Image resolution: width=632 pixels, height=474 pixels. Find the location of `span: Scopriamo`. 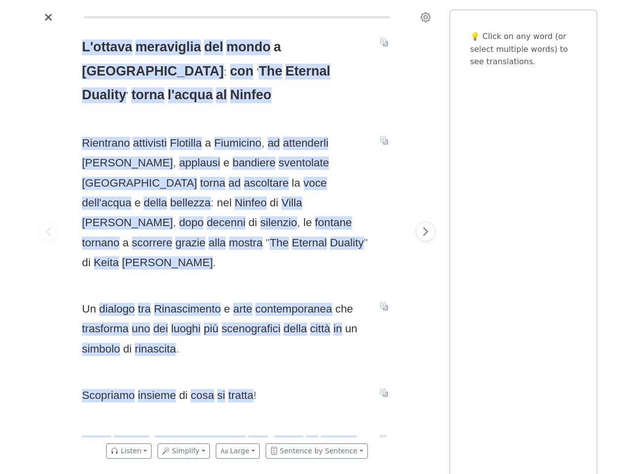

span: Scopriamo is located at coordinates (108, 395).